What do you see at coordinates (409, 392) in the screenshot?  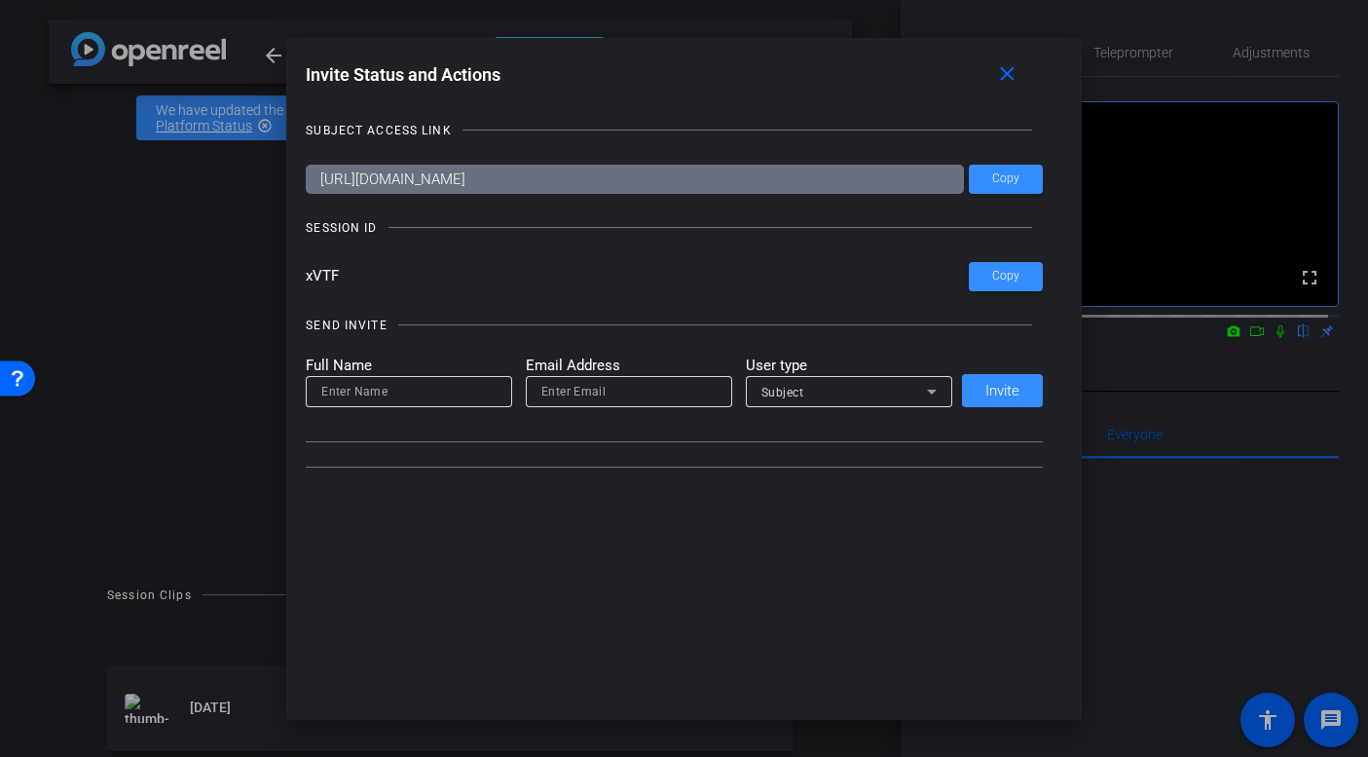 I see `input: Enter Name` at bounding box center [409, 392].